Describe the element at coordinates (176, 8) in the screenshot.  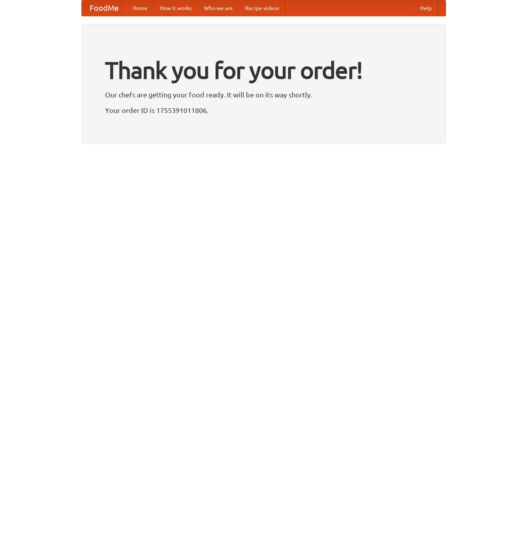
I see `a: How it works` at that location.